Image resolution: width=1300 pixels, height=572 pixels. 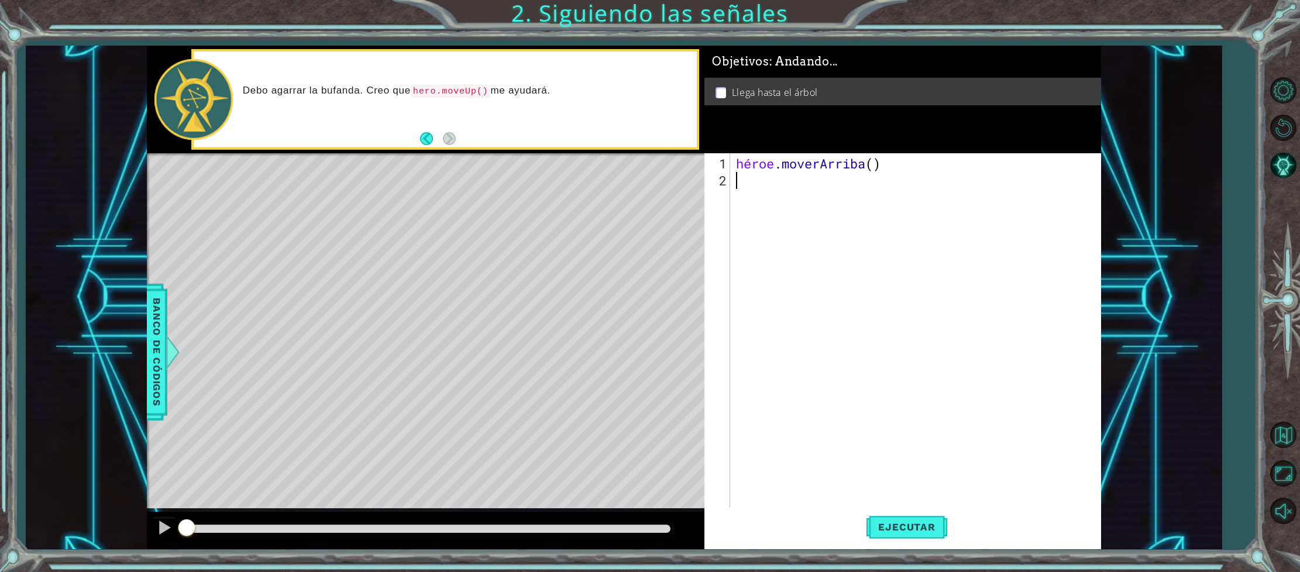 I want to click on font: Debo agarrar la bufanda. Creo que, so click(x=327, y=90).